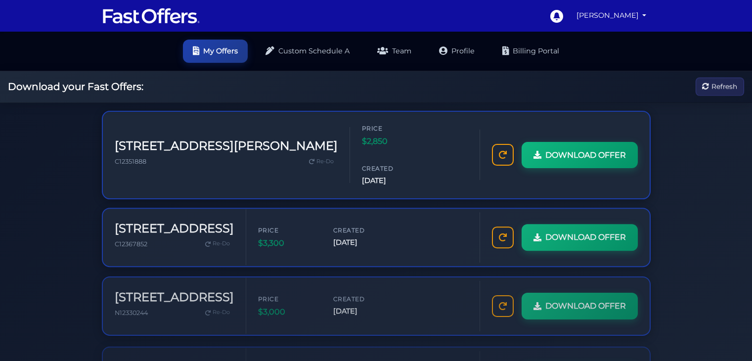 The height and width of the screenshot is (361, 752). I want to click on span: C12367852, so click(131, 243).